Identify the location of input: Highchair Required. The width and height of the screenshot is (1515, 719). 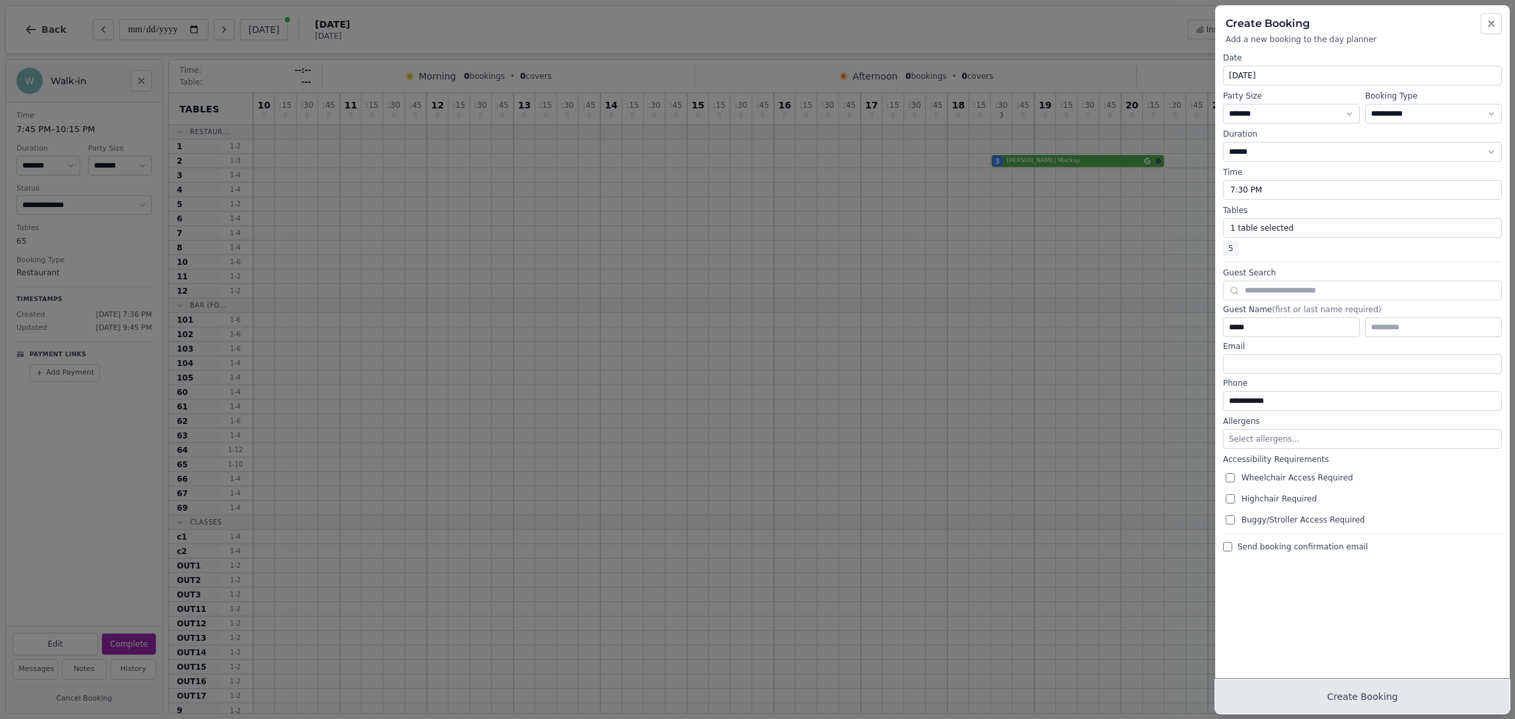
(1230, 499).